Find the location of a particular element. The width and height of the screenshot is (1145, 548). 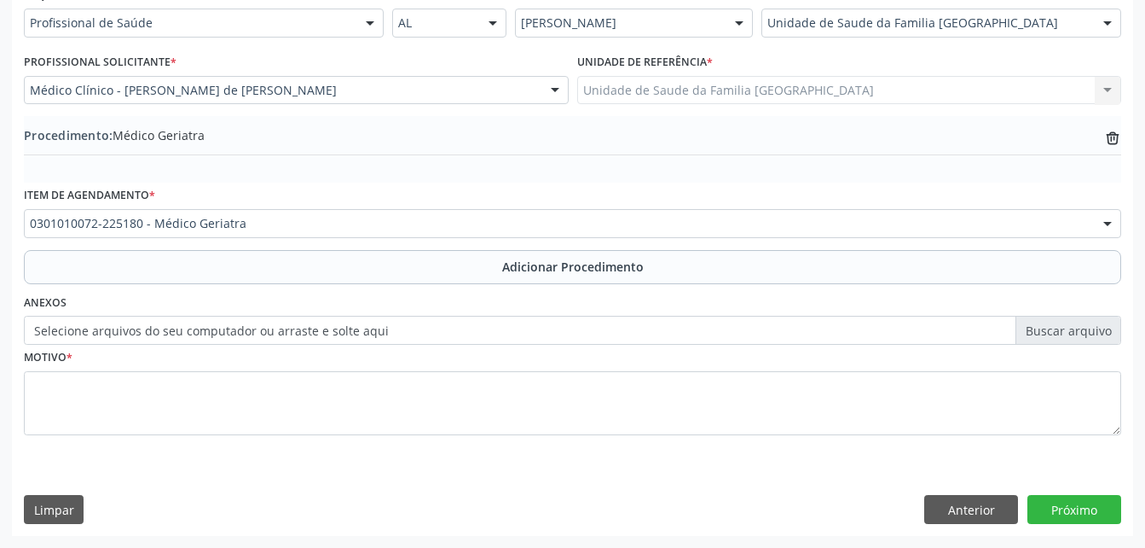

button: Limpar is located at coordinates (54, 509).